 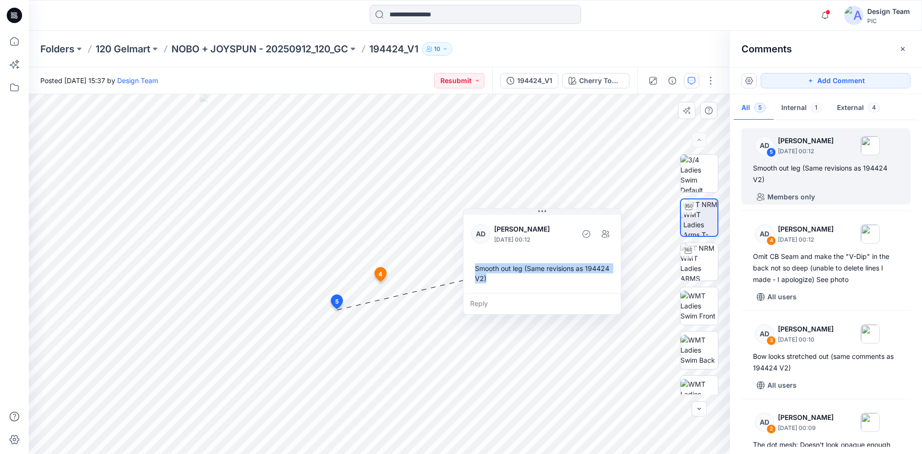 I want to click on div: 3, so click(x=771, y=340).